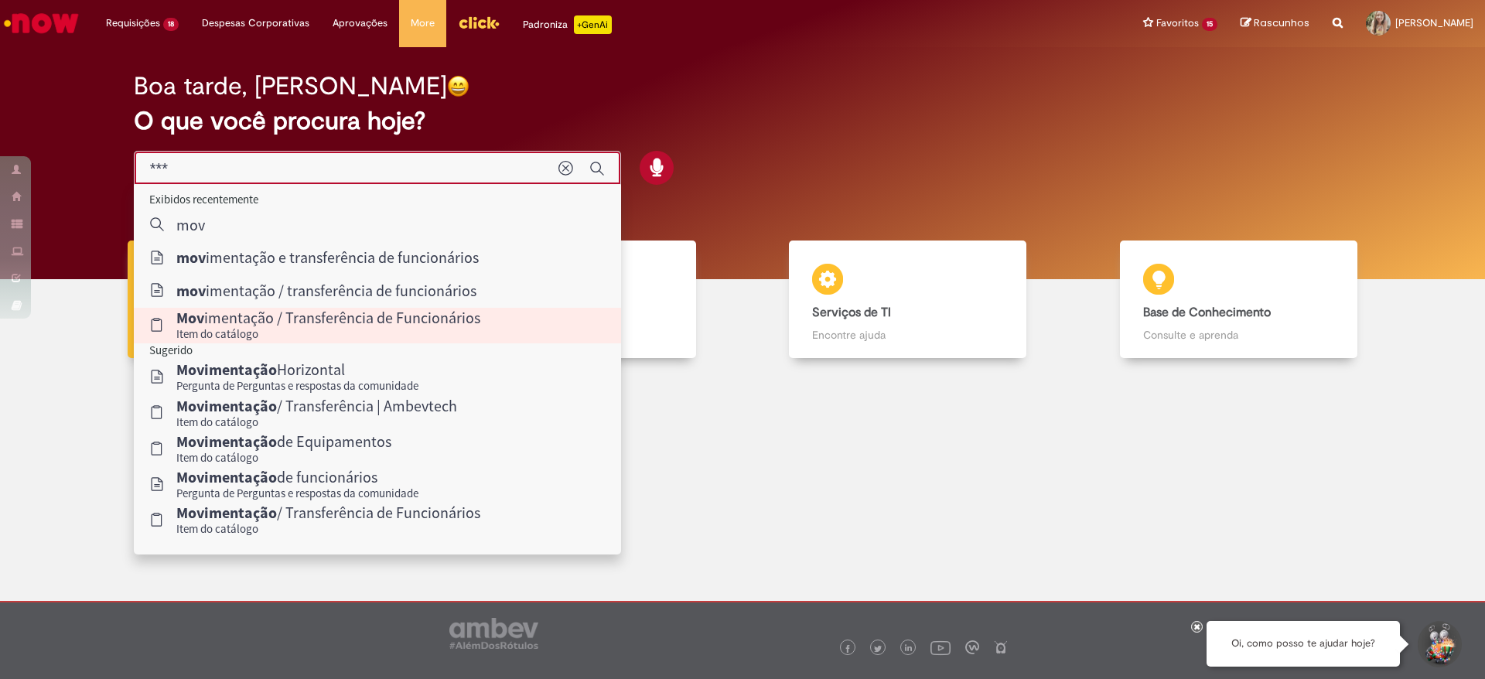 This screenshot has width=1485, height=679. What do you see at coordinates (909, 649) in the screenshot?
I see `img: logo_footer_linkedin.png` at bounding box center [909, 649].